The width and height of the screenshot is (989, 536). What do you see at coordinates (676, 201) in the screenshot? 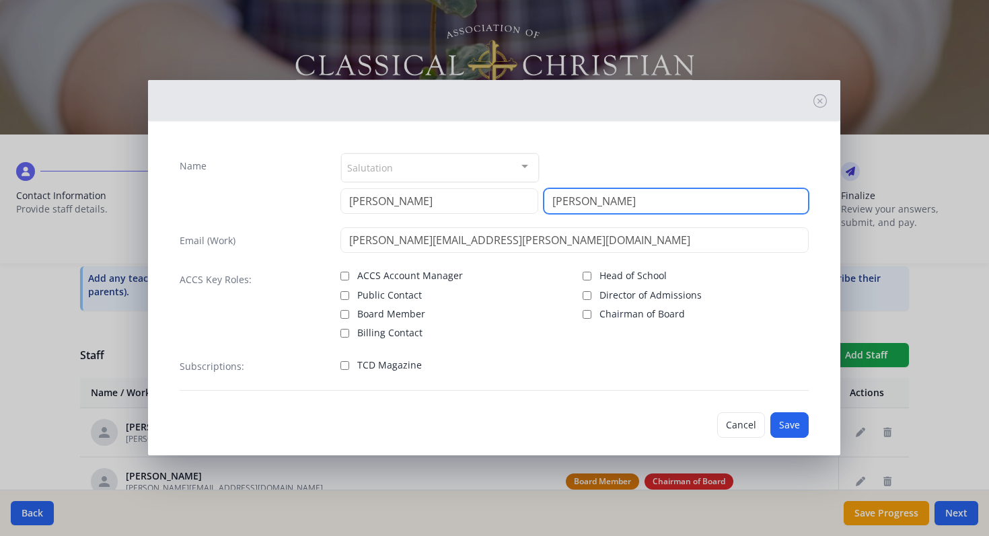
I see `input: Last Name` at bounding box center [676, 201].